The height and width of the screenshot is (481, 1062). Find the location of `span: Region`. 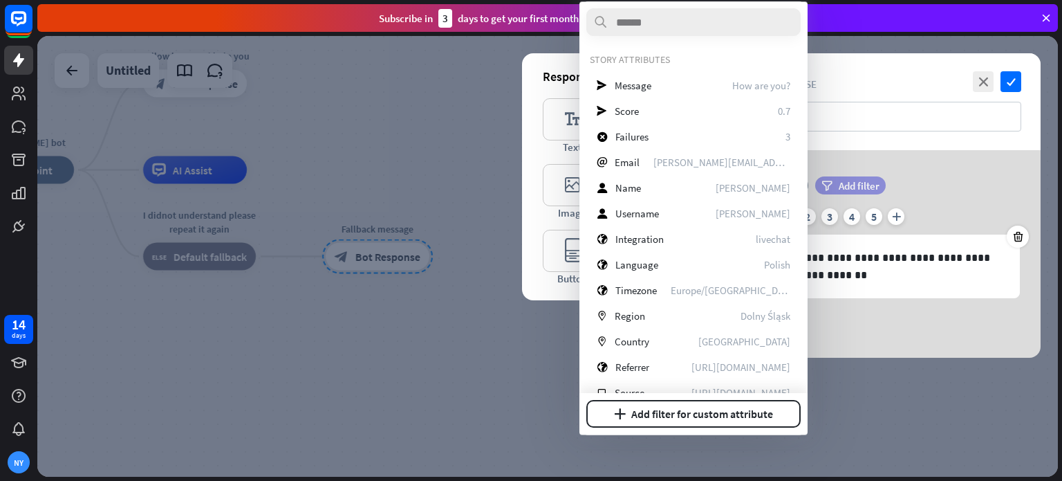

span: Region is located at coordinates (630, 315).